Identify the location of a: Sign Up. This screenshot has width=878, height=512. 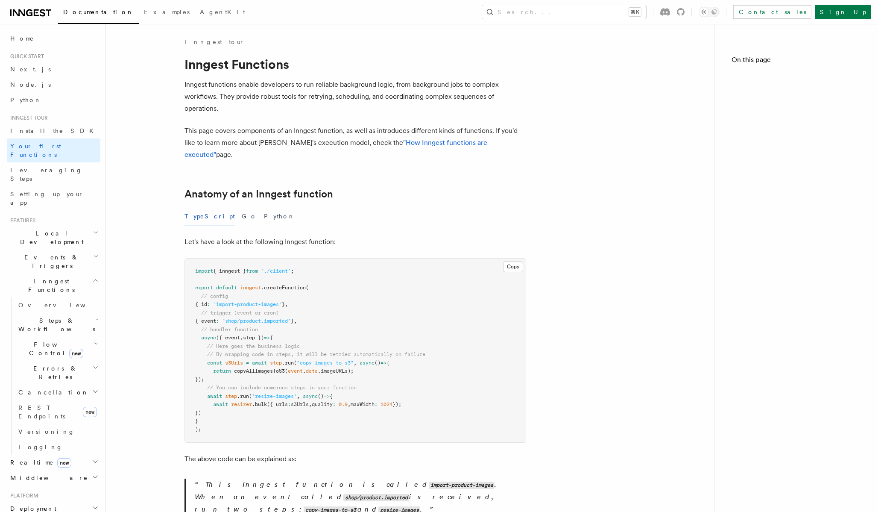
(843, 12).